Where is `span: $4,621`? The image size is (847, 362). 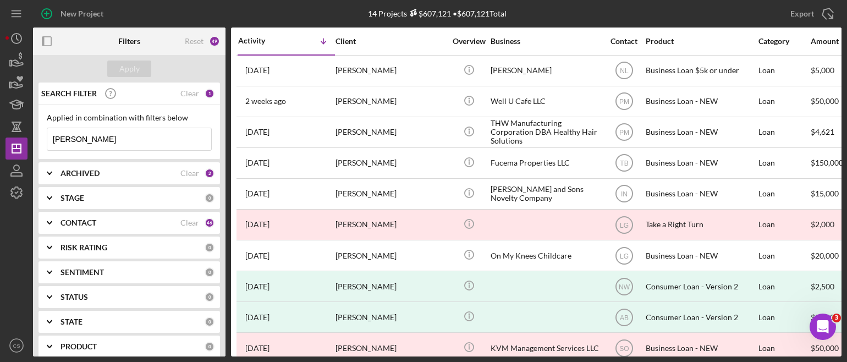 span: $4,621 is located at coordinates (822, 131).